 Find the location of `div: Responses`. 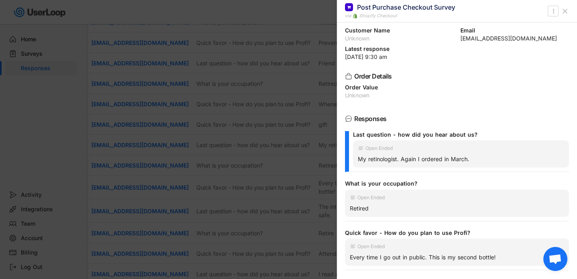

div: Responses is located at coordinates (456, 119).